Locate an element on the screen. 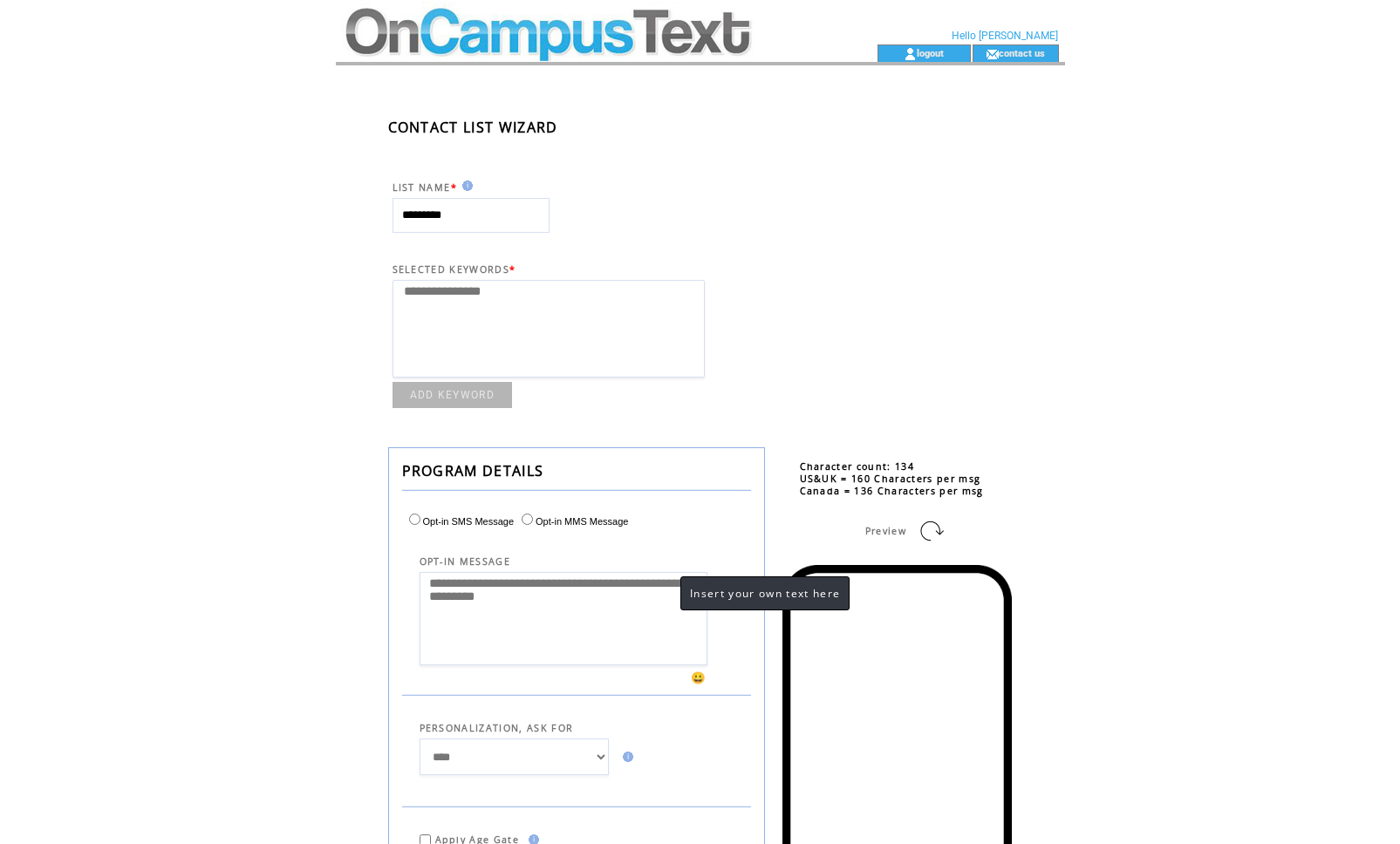 The height and width of the screenshot is (844, 1400). span: LIST NAME is located at coordinates (421, 188).